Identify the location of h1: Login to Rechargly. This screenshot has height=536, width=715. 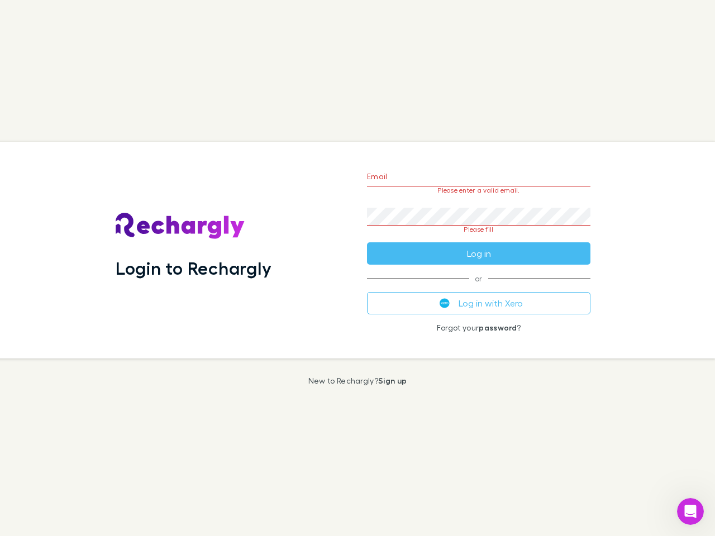
(193, 268).